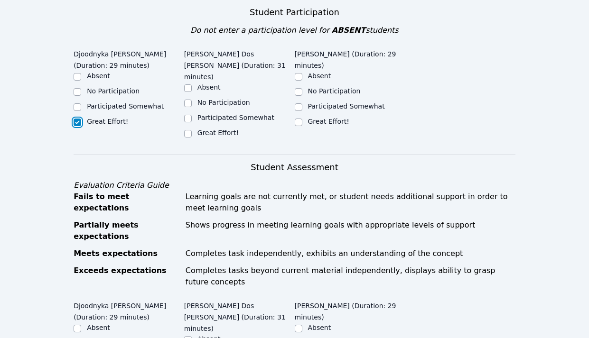 This screenshot has height=338, width=589. I want to click on div: Shows progress in meeting learning goals with appropriate levels of support, so click(350, 231).